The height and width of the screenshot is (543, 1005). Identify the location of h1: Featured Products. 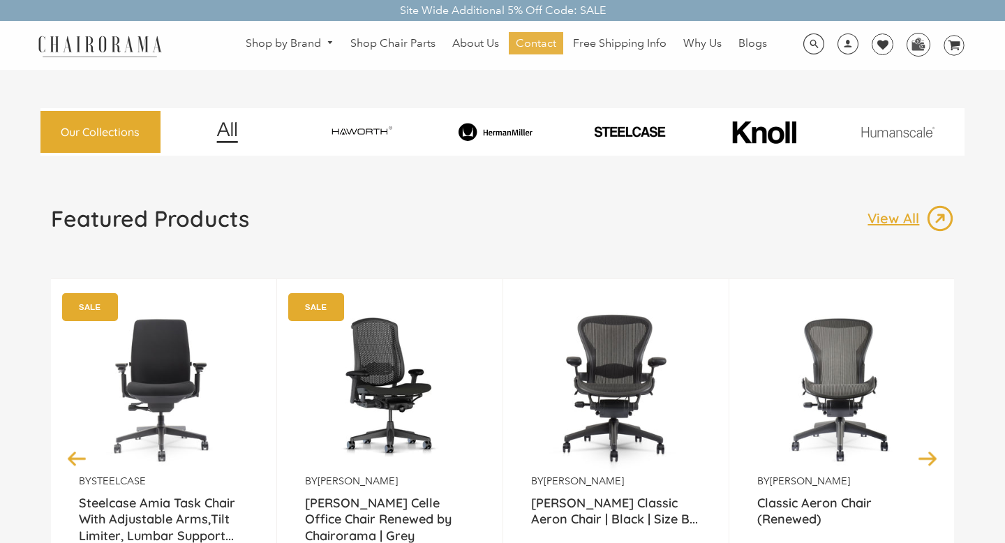
(150, 218).